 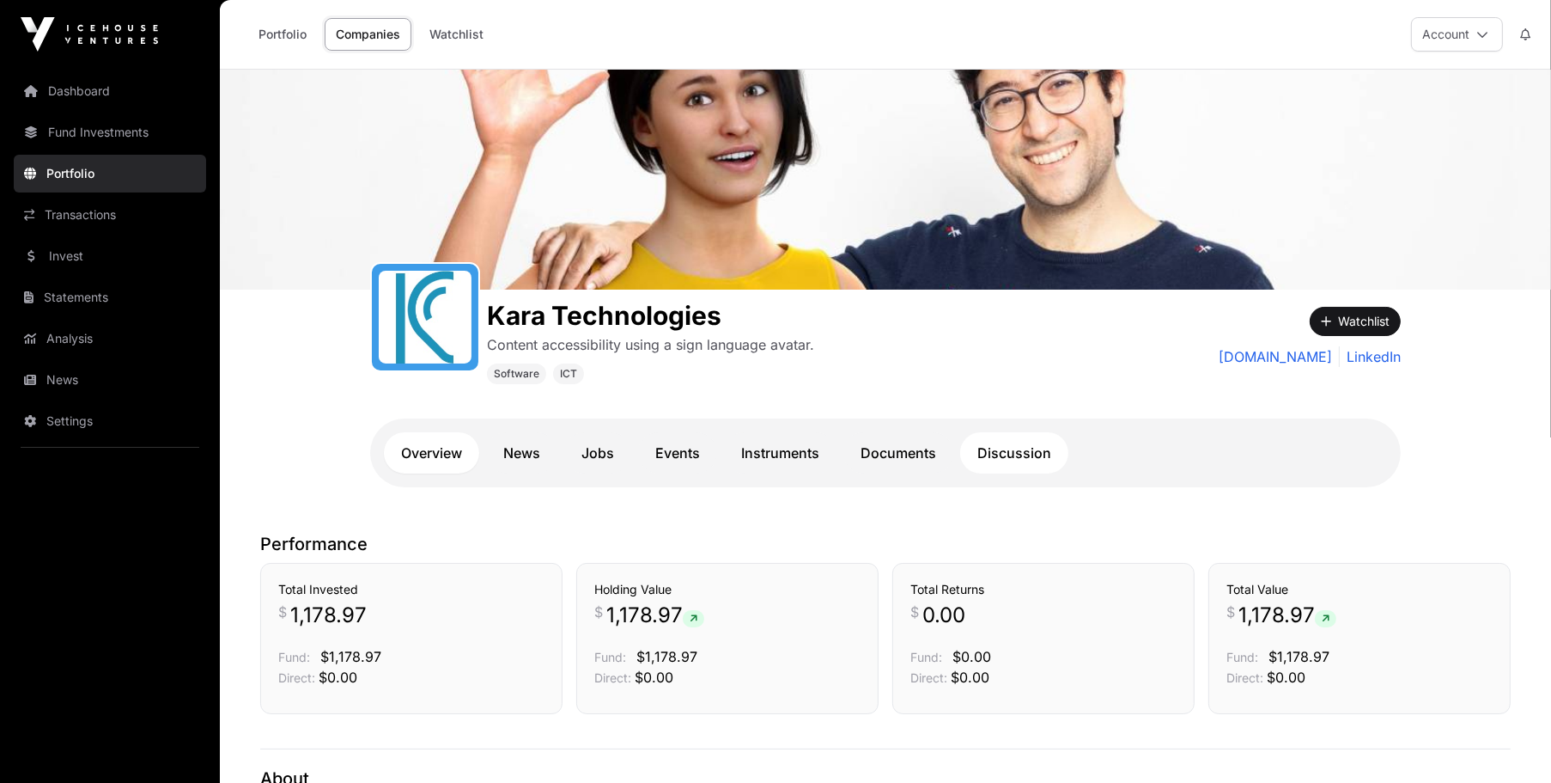 I want to click on a: Dashboard, so click(x=110, y=91).